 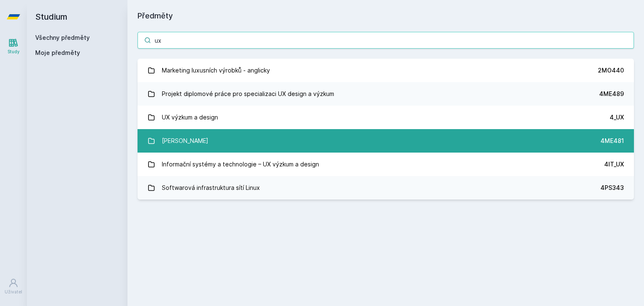 I want to click on div: 2MO440, so click(x=611, y=70).